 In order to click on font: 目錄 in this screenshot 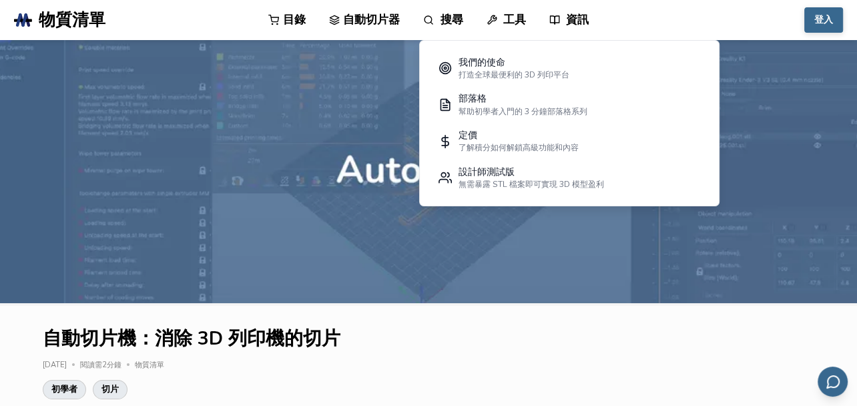, I will do `click(294, 19)`.